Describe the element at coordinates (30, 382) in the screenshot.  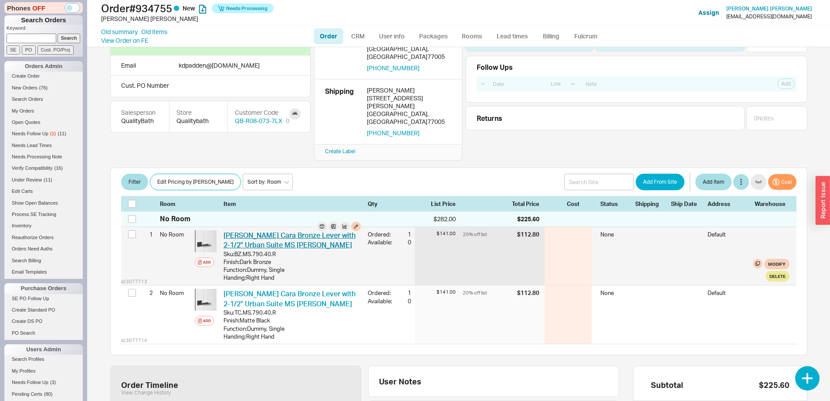
I see `span: Needs Follow Up` at that location.